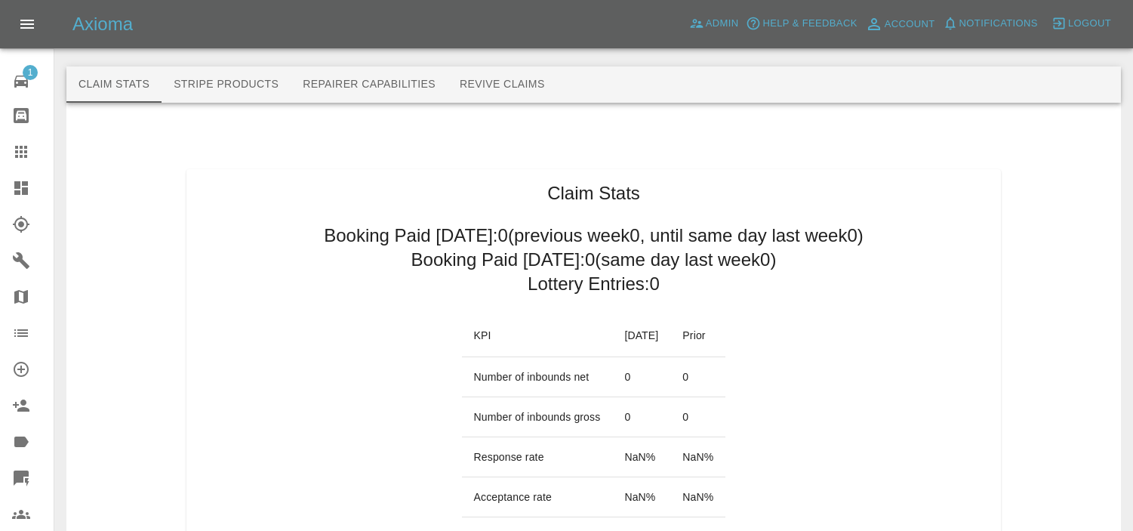 The width and height of the screenshot is (1133, 531). I want to click on span: Logout, so click(1089, 23).